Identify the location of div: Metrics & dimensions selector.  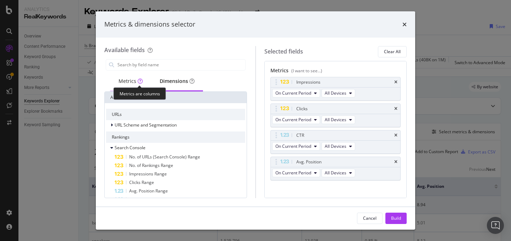
(150, 25).